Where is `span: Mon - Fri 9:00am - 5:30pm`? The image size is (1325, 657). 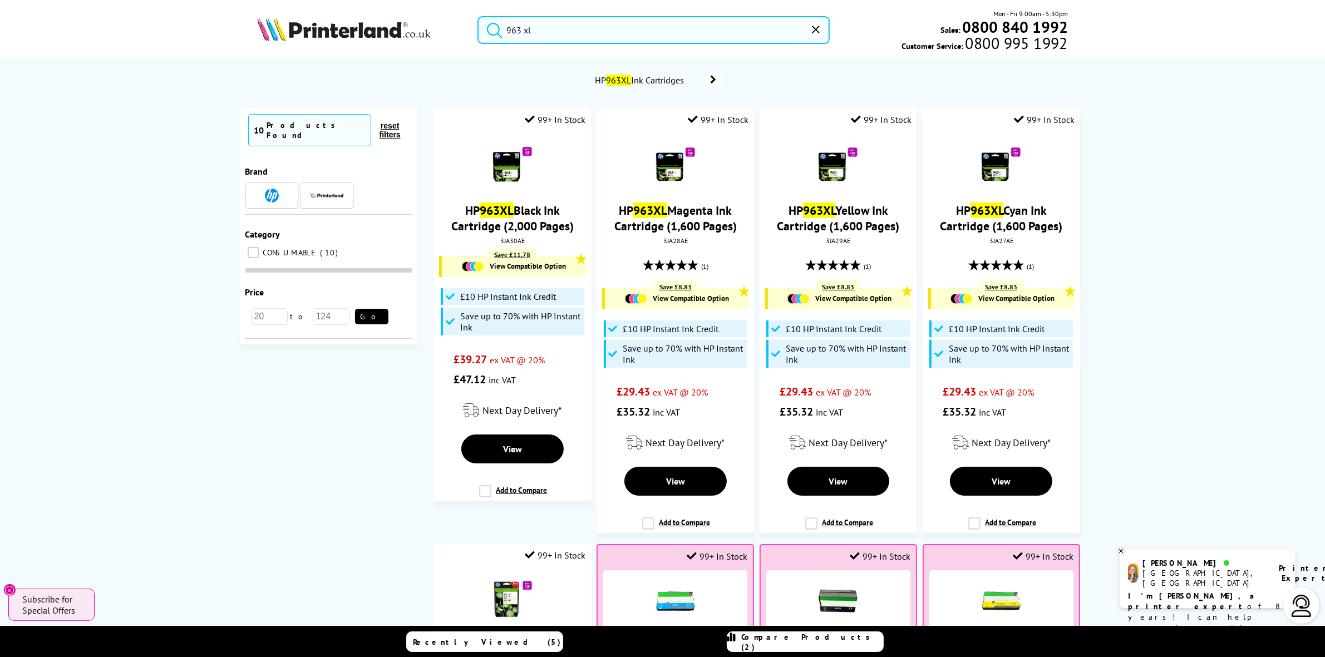
span: Mon - Fri 9:00am - 5:30pm is located at coordinates (1031, 13).